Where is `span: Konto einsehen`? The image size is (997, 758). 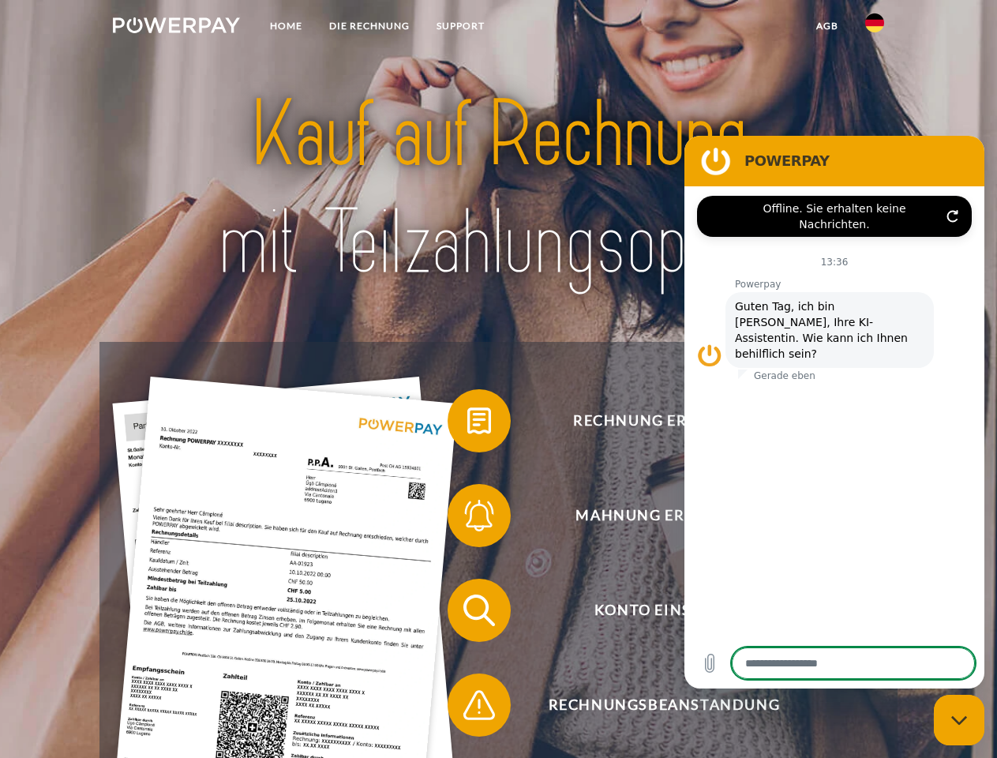 span: Konto einsehen is located at coordinates (664, 610).